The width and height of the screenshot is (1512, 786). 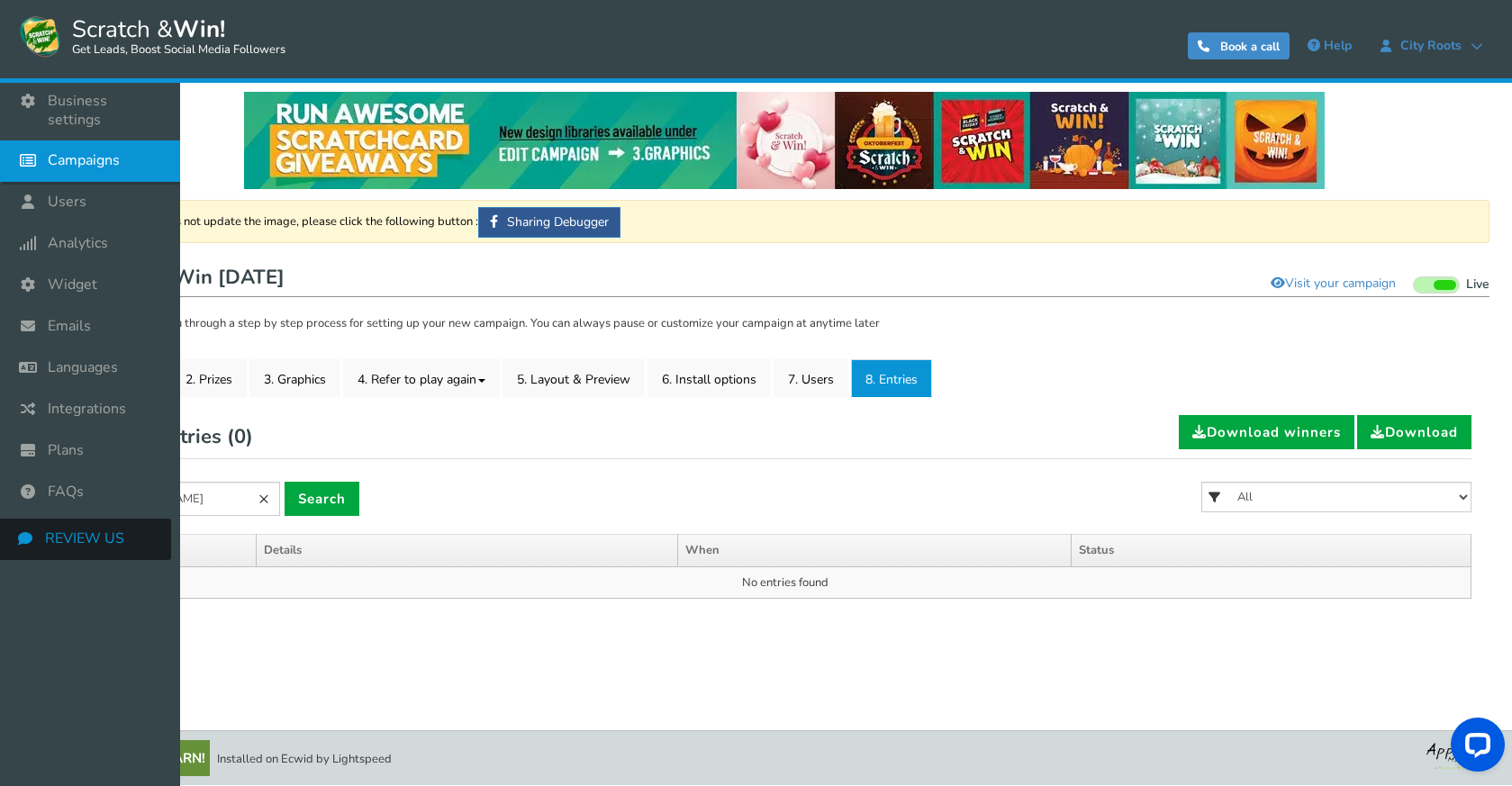 I want to click on a: 6. Install options, so click(x=708, y=379).